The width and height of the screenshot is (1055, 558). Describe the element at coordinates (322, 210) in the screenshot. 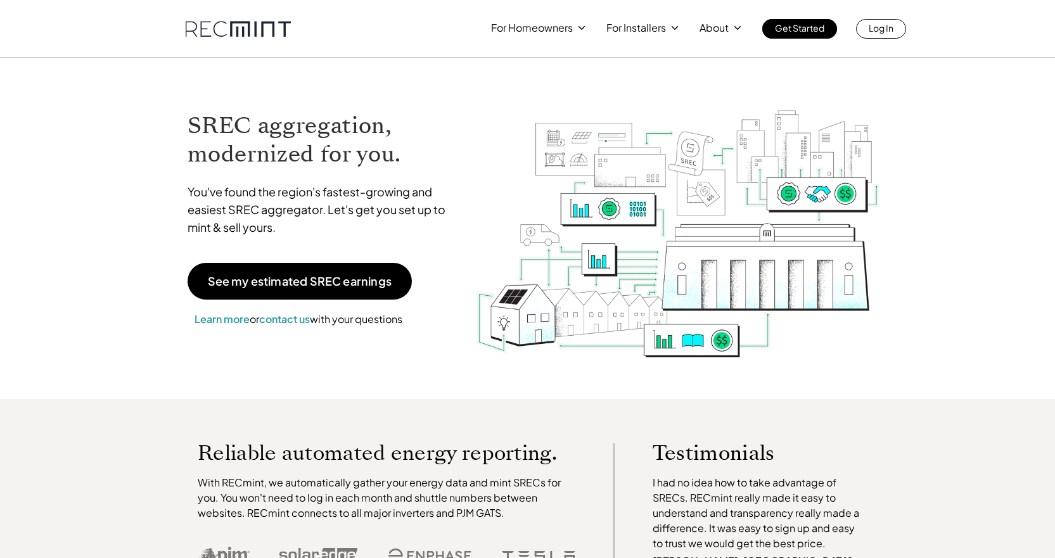

I see `p: You've found the region's fastest-growing and easiest SREC aggregator. Let's get you set up to mi...` at that location.